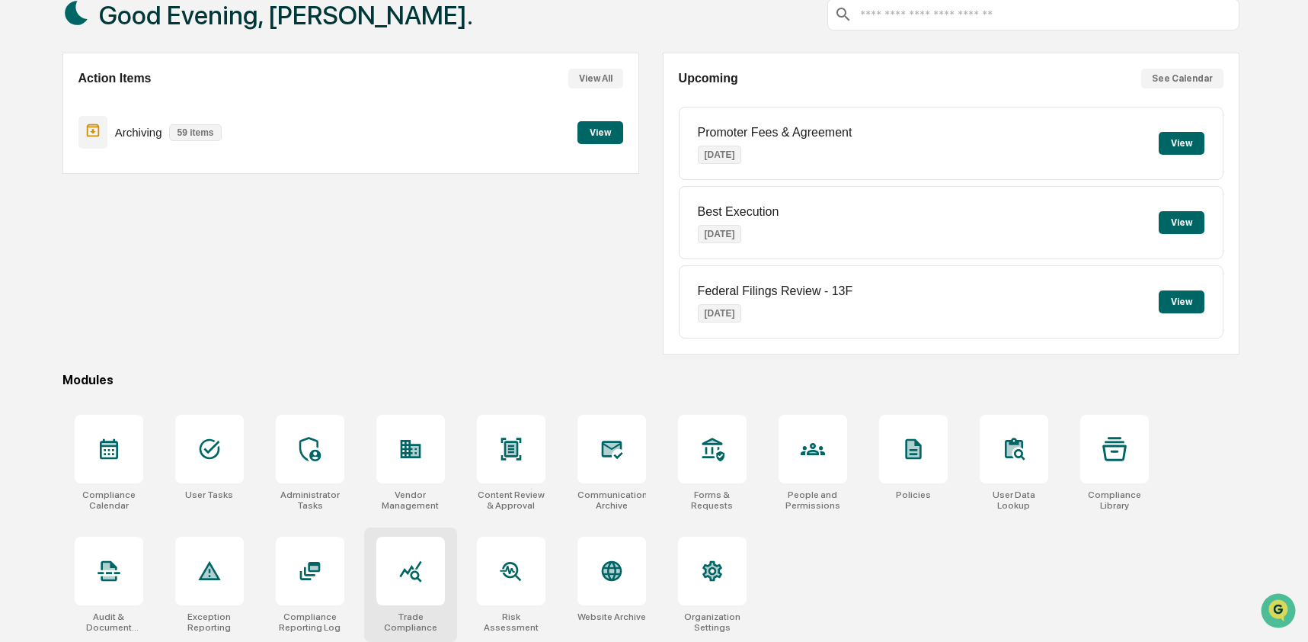 Image resolution: width=1308 pixels, height=642 pixels. What do you see at coordinates (19, 19) in the screenshot?
I see `img: f2157a4c-a0d3-4daa-907e-bb6f0de503a5-1751232295721` at bounding box center [19, 19].